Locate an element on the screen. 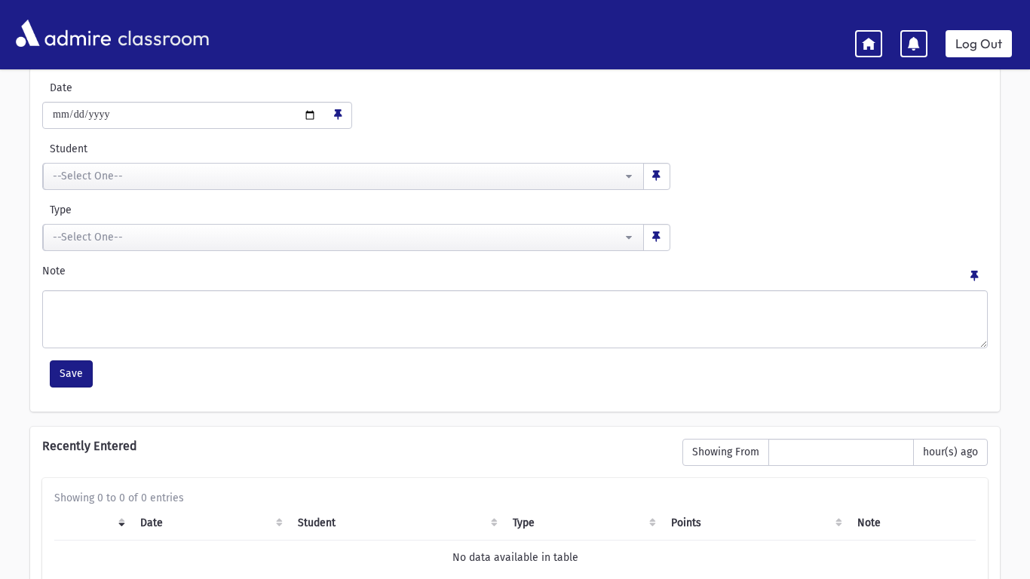  button: Save is located at coordinates (71, 374).